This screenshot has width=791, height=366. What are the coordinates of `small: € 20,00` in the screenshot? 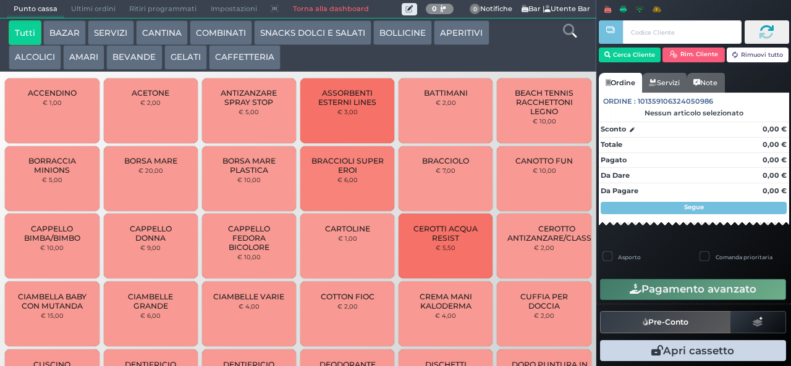 It's located at (151, 170).